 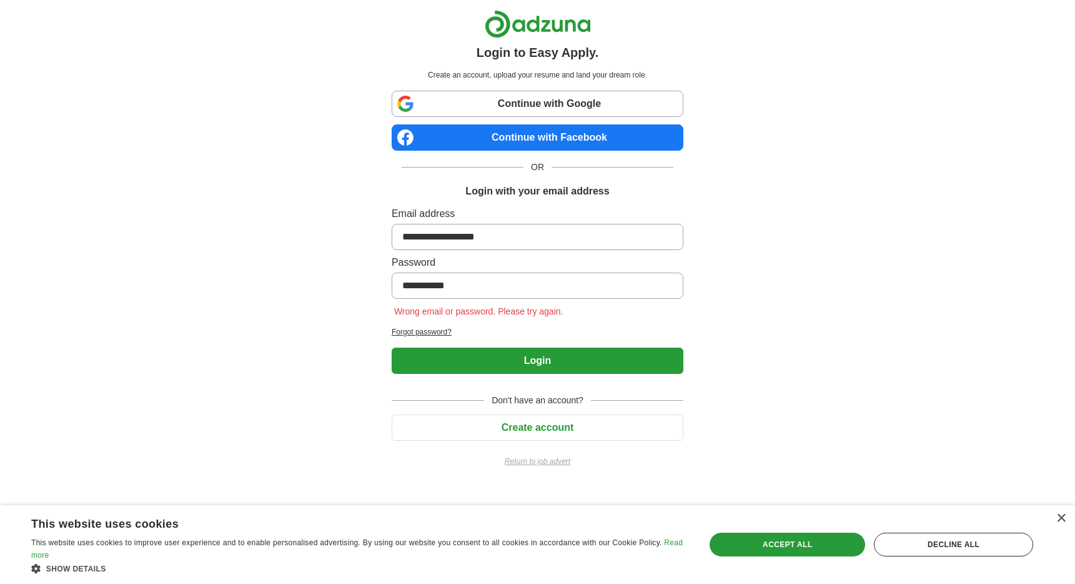 What do you see at coordinates (537, 167) in the screenshot?
I see `span: OR` at bounding box center [537, 167].